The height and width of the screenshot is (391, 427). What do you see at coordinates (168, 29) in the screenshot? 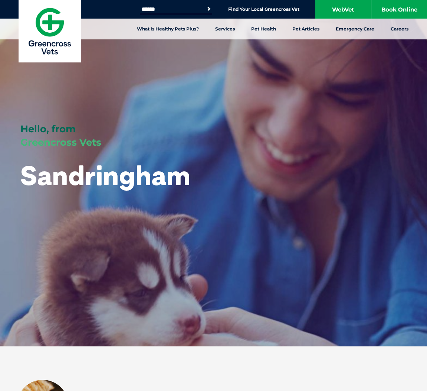
I see `a: What is Healthy Pets Plus?` at bounding box center [168, 29].